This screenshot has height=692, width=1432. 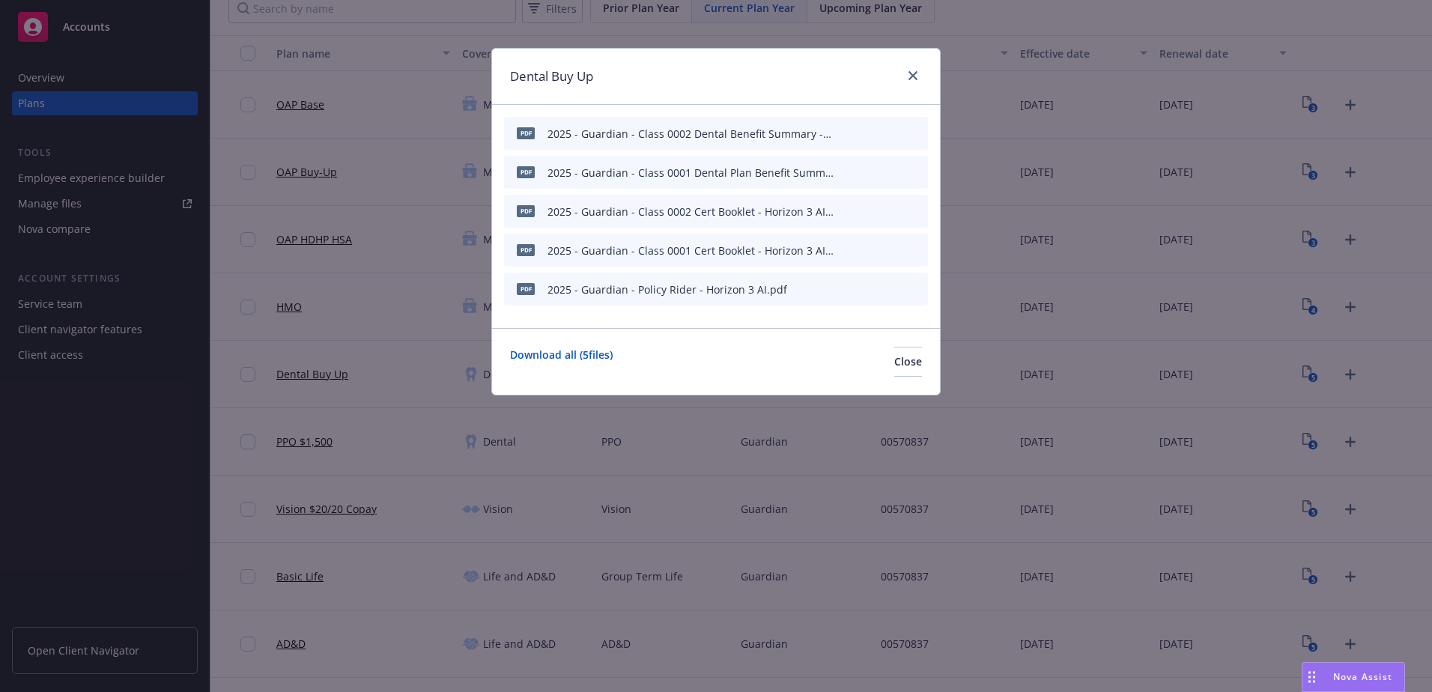 I want to click on div: Drag to move, so click(x=1311, y=677).